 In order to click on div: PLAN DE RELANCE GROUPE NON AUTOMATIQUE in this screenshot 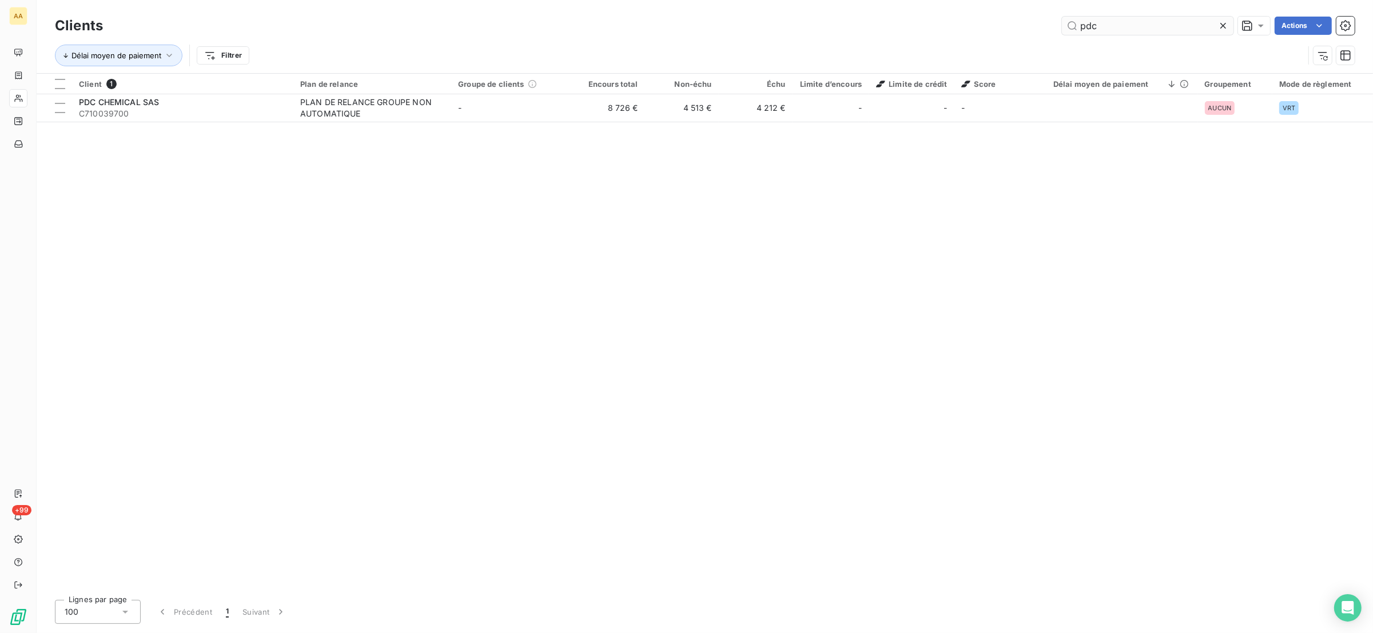, I will do `click(372, 108)`.